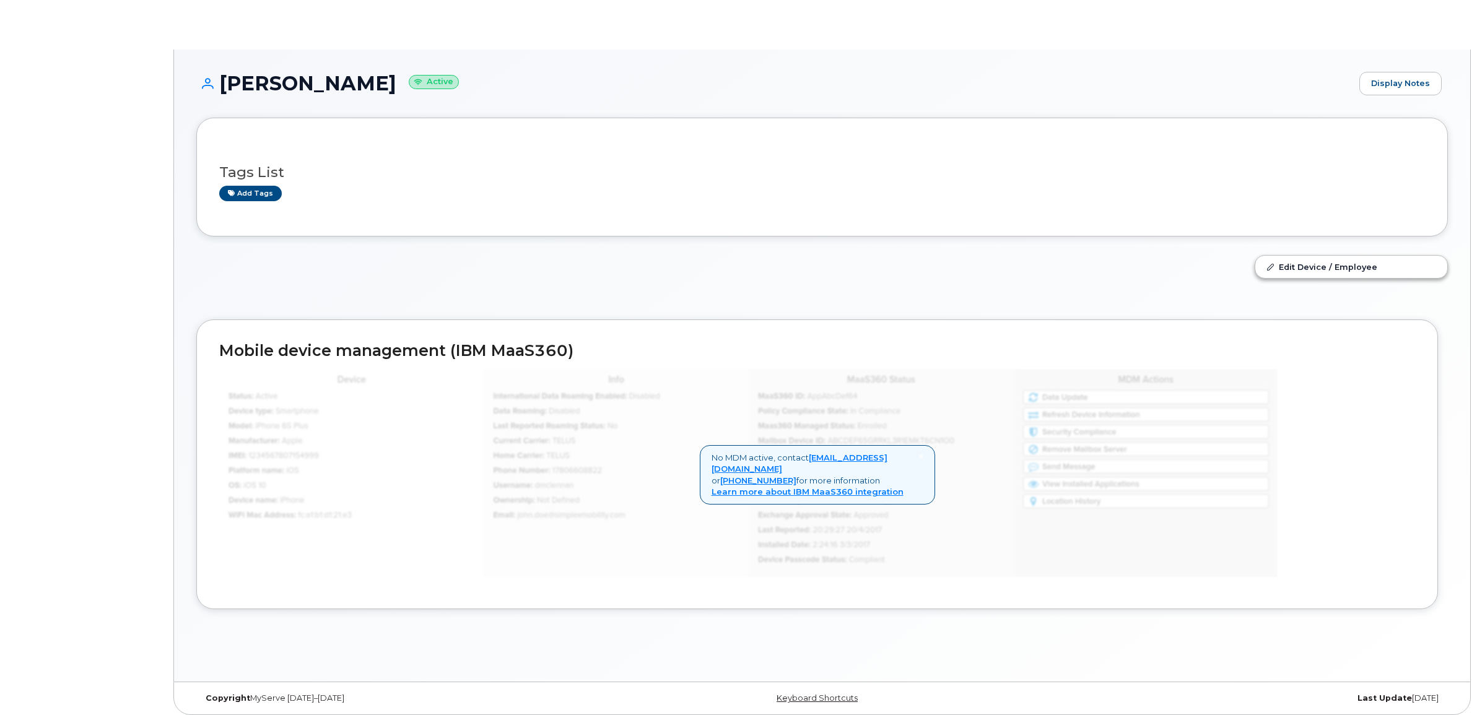 This screenshot has height=715, width=1477. What do you see at coordinates (817, 698) in the screenshot?
I see `a: Keyboard Shortcuts` at bounding box center [817, 698].